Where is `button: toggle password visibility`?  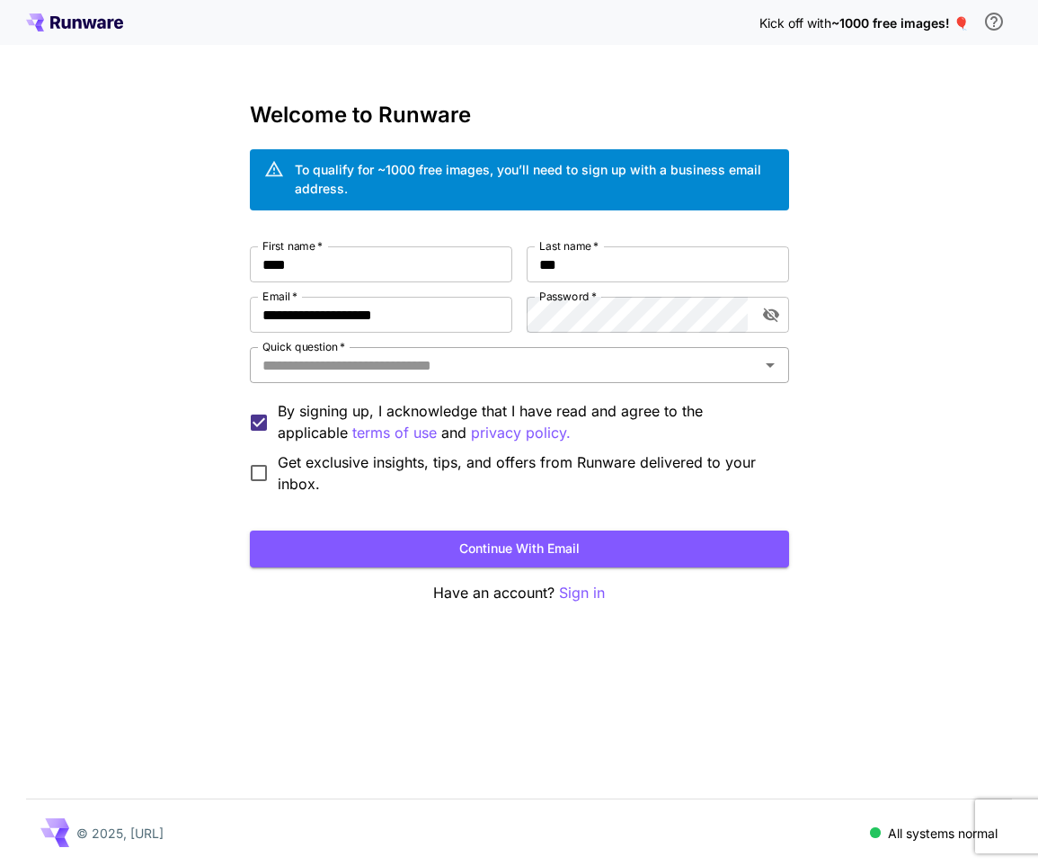 button: toggle password visibility is located at coordinates (771, 315).